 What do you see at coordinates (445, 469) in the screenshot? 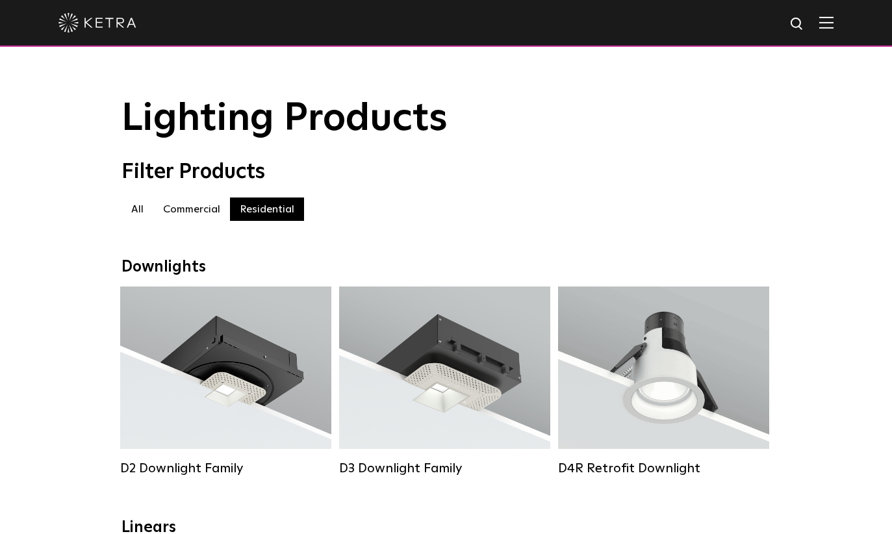
I see `div: D3 Downlight Family` at bounding box center [445, 469].